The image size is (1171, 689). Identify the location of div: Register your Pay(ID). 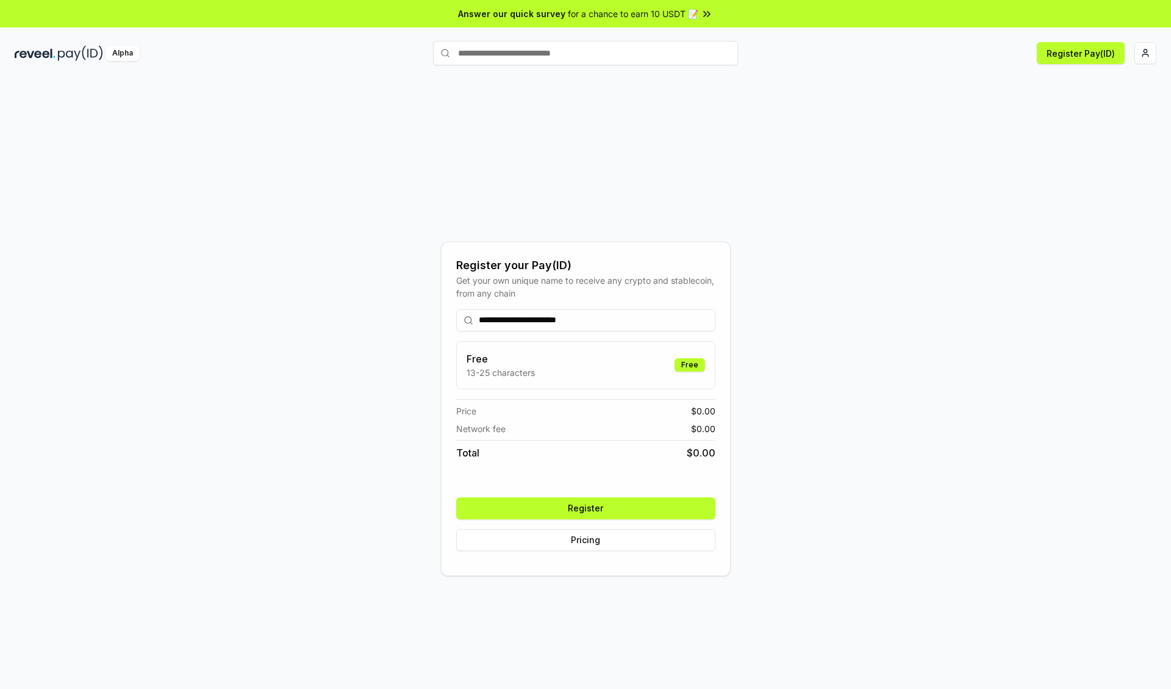
(586, 265).